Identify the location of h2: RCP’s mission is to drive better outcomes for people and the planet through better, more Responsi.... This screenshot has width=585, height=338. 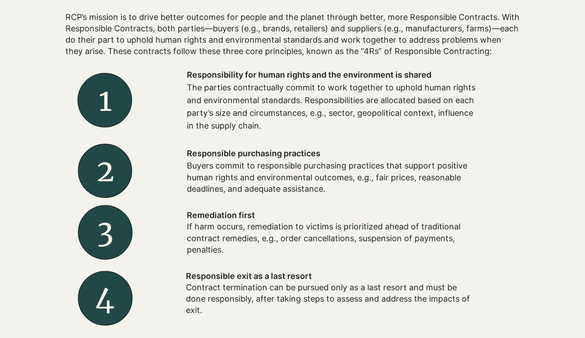
(293, 34).